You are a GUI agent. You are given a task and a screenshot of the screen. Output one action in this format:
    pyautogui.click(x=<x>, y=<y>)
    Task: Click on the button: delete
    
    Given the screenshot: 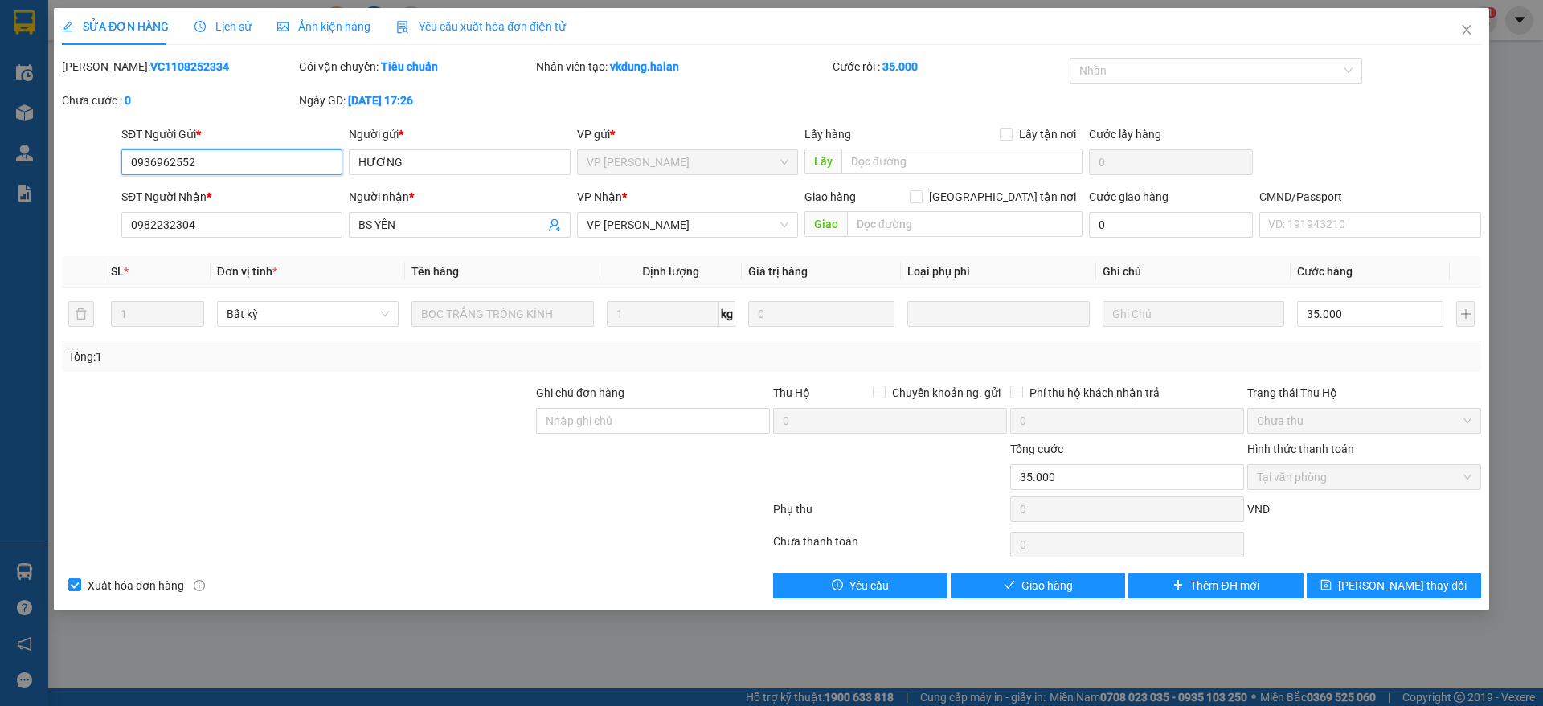 What is the action you would take?
    pyautogui.click(x=81, y=314)
    